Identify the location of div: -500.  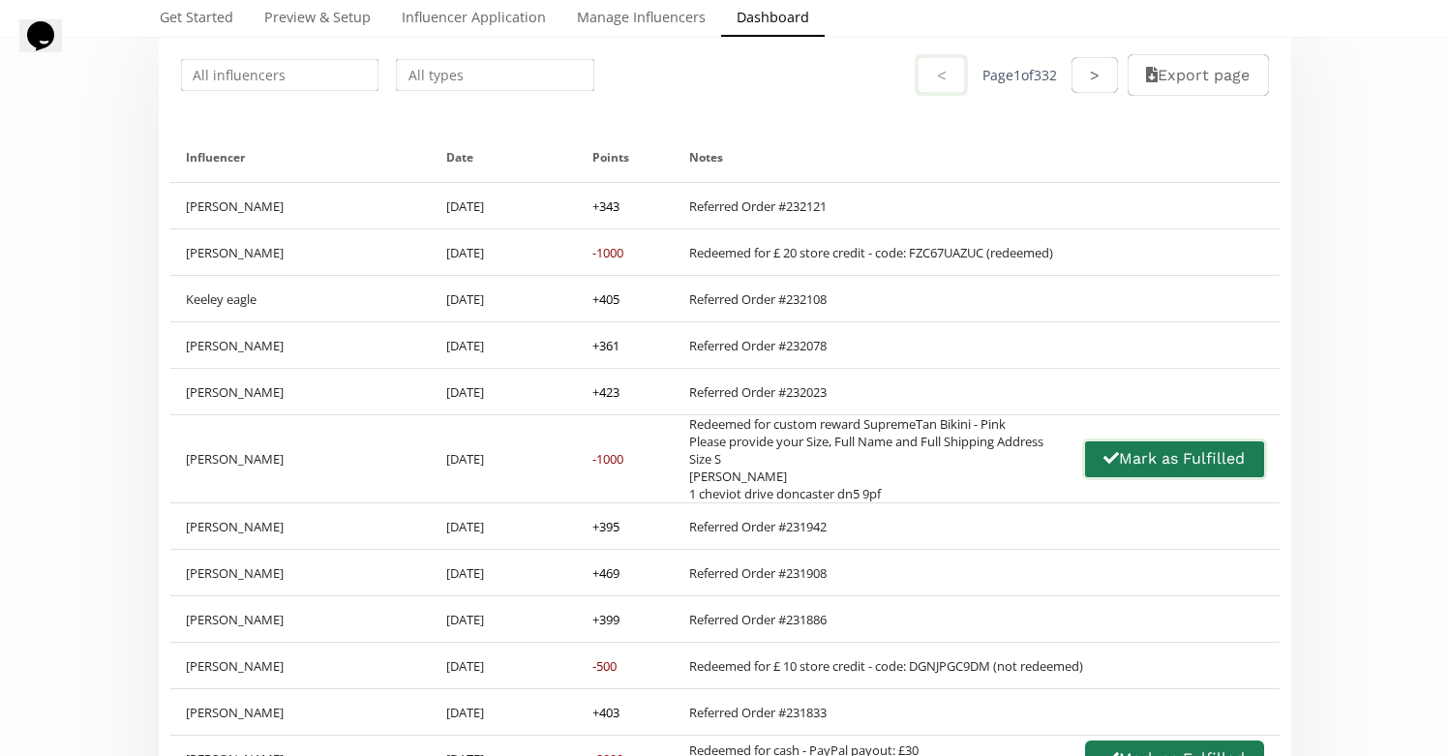
(604, 666).